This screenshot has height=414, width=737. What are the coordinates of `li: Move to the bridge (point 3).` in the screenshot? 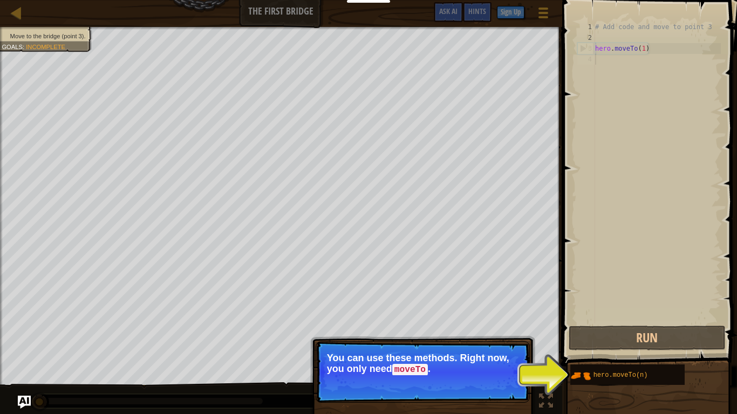 It's located at (43, 36).